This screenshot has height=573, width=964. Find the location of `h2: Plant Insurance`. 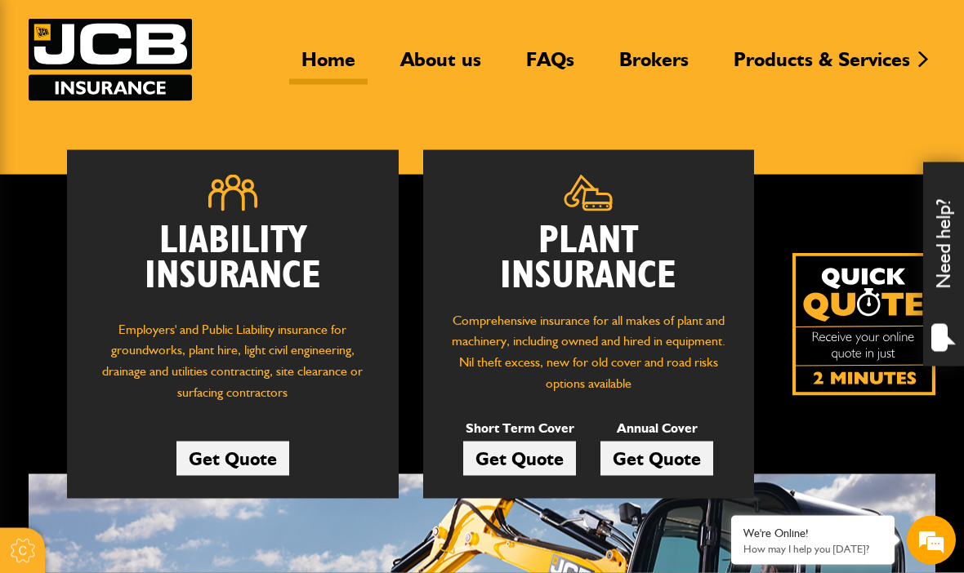

h2: Plant Insurance is located at coordinates (589, 259).